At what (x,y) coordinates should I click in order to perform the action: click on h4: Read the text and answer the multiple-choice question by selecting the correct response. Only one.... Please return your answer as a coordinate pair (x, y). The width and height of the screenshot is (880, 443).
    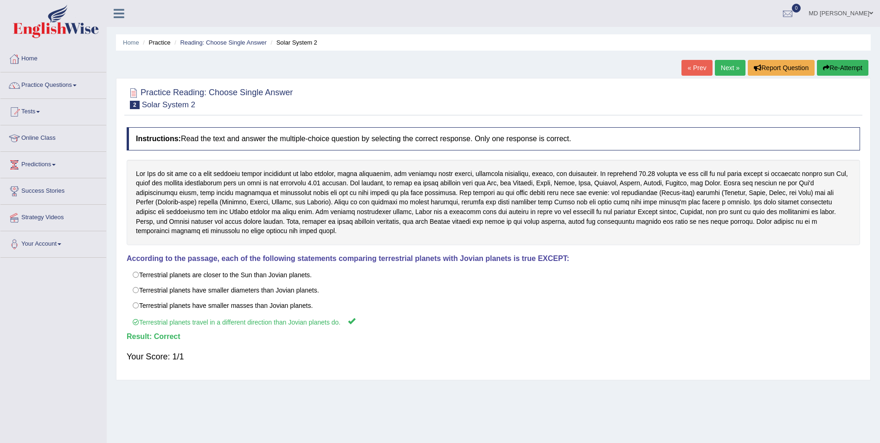
    Looking at the image, I should click on (493, 139).